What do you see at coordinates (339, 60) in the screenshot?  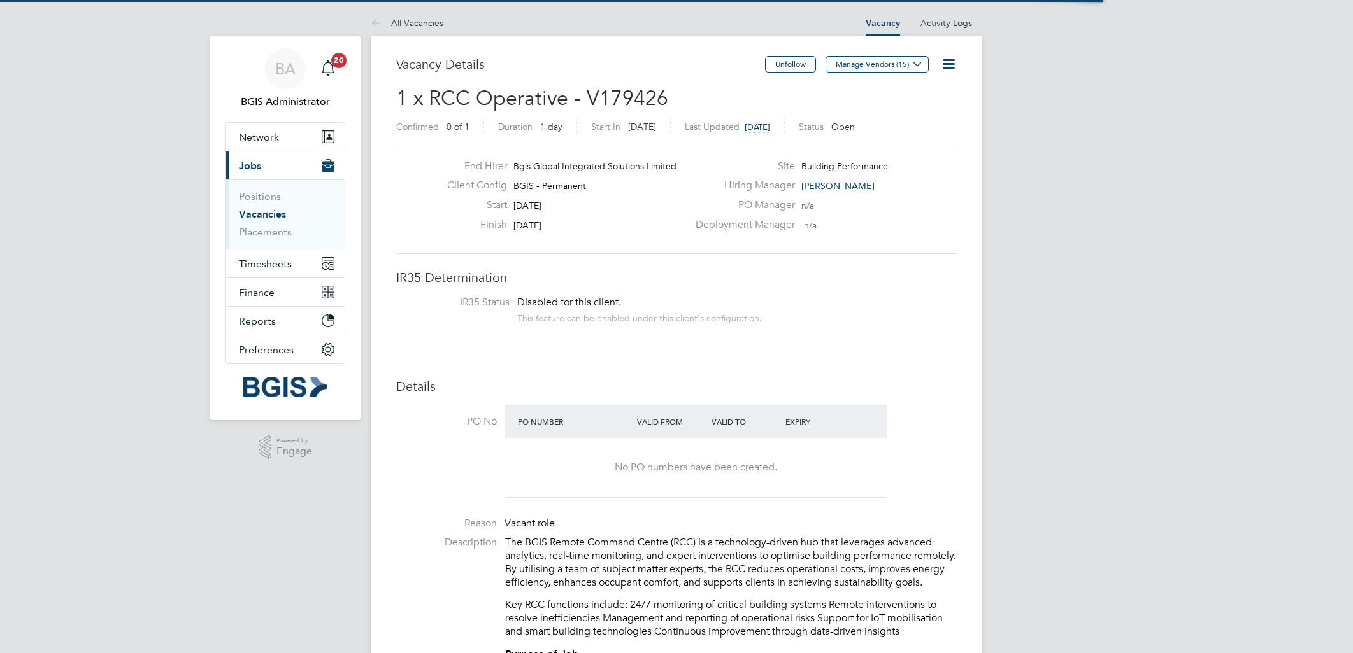 I see `span: 20` at bounding box center [339, 60].